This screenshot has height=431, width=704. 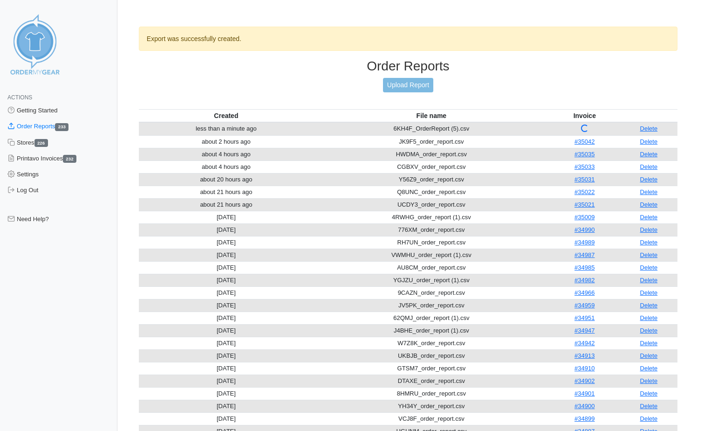 I want to click on td: JV5PK_order_report.csv, so click(x=432, y=305).